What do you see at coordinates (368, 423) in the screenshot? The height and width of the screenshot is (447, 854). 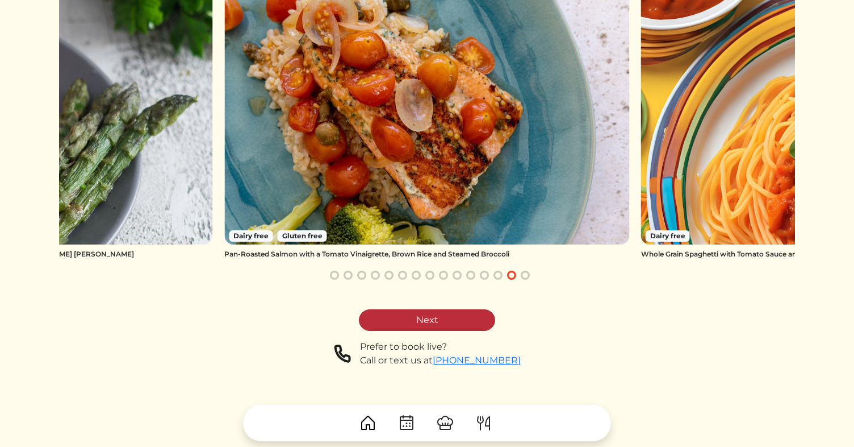 I see `img: House-9bf13187bcbb5817f509fe5e7408150f90897510c4275e13d0d5fca38e0b5951.svg` at bounding box center [368, 423].